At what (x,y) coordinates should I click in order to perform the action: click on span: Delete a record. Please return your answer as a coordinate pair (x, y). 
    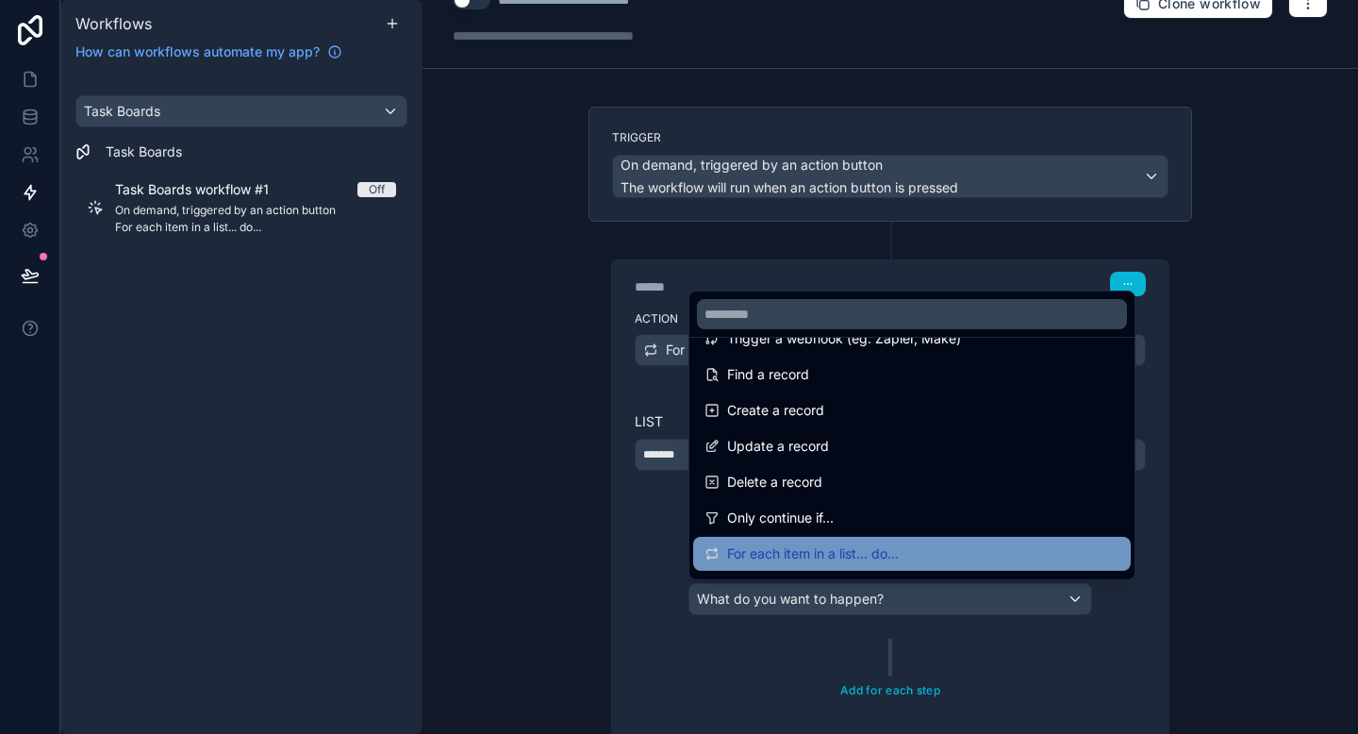
    Looking at the image, I should click on (774, 482).